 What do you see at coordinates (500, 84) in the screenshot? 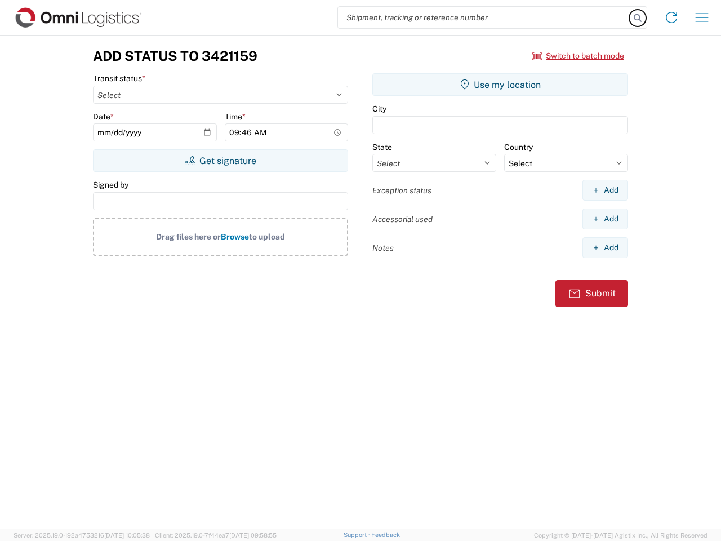
I see `button: Use my location` at bounding box center [500, 84].